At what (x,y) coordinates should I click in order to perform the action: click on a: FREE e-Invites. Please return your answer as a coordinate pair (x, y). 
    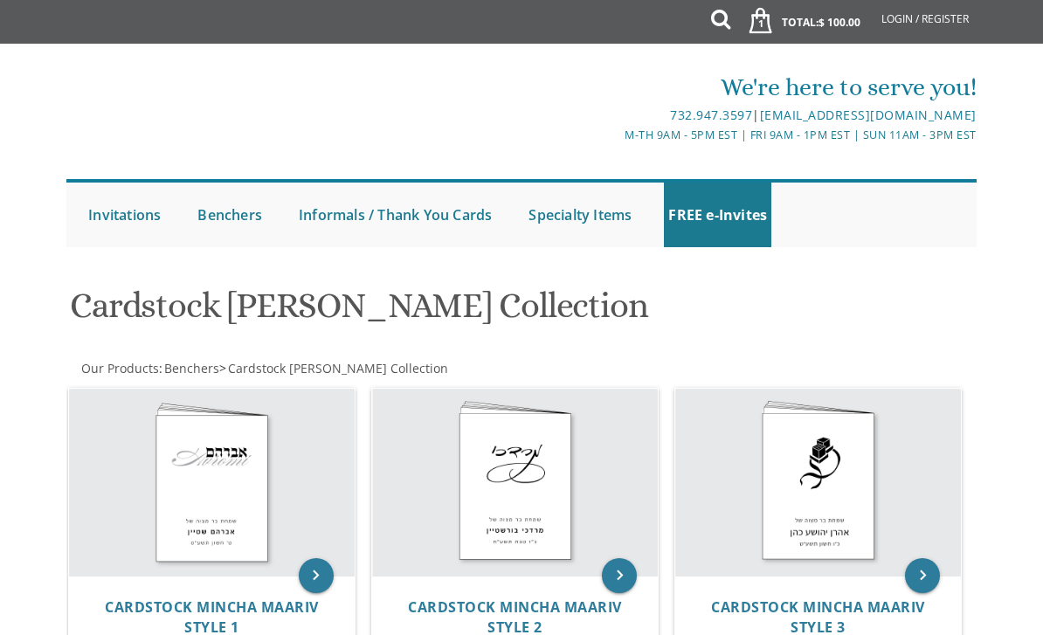
    Looking at the image, I should click on (717, 215).